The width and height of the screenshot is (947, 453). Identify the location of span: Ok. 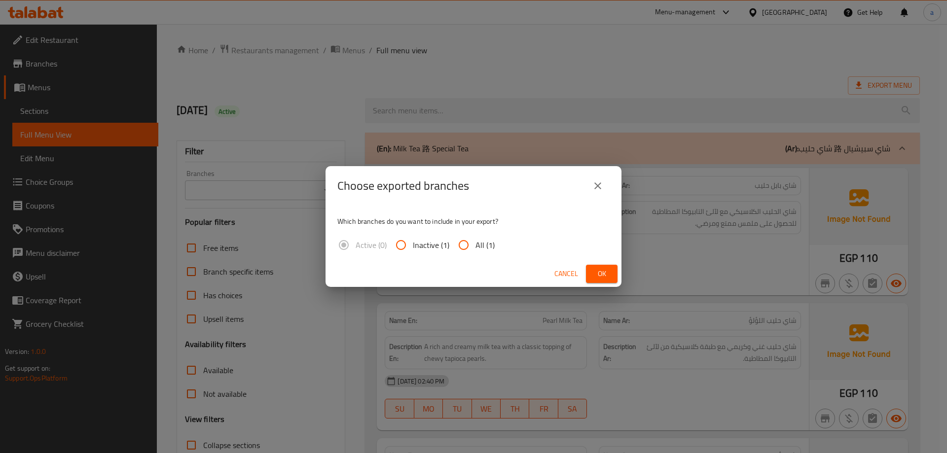
(602, 274).